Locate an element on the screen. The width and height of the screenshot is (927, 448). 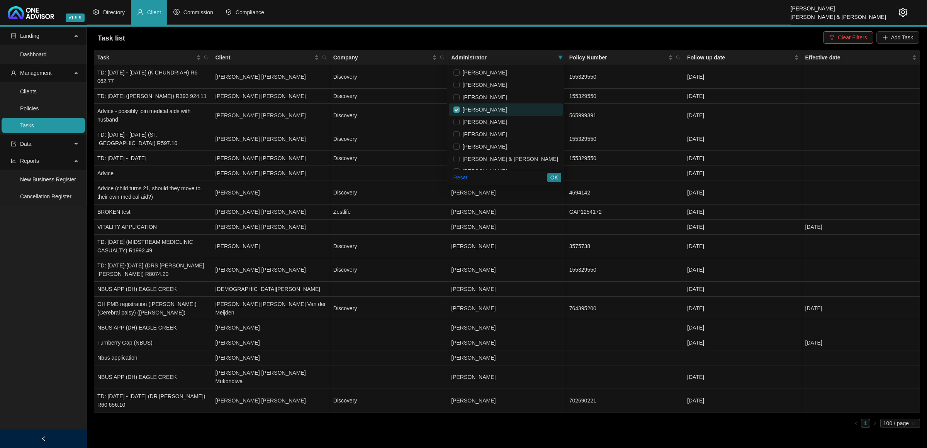
td: Zestlife is located at coordinates (389, 212).